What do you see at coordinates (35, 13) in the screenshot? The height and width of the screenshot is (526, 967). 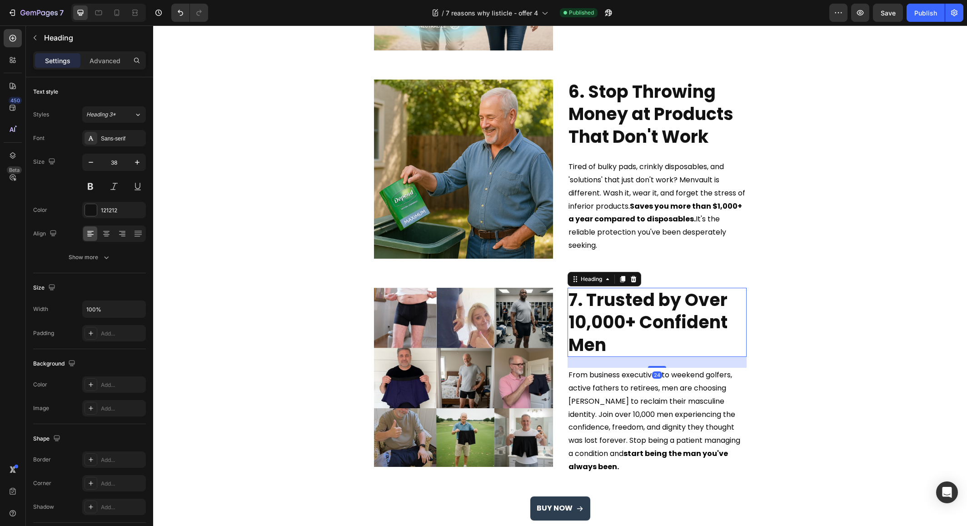 I see `button: 7` at bounding box center [35, 13].